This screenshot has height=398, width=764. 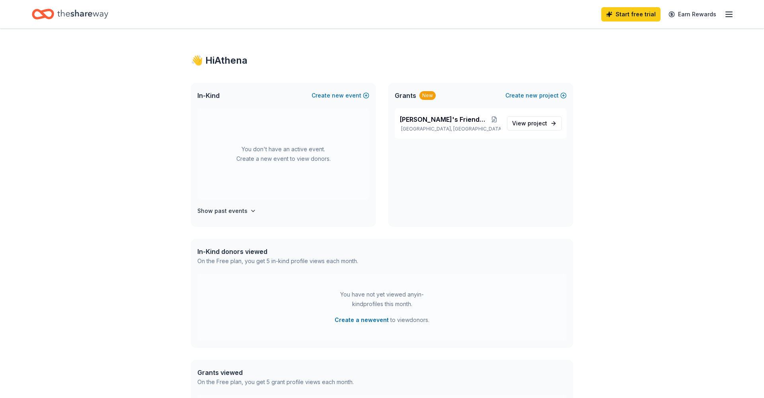 I want to click on div: You don't have an active event. Create a new event to view donors., so click(x=283, y=154).